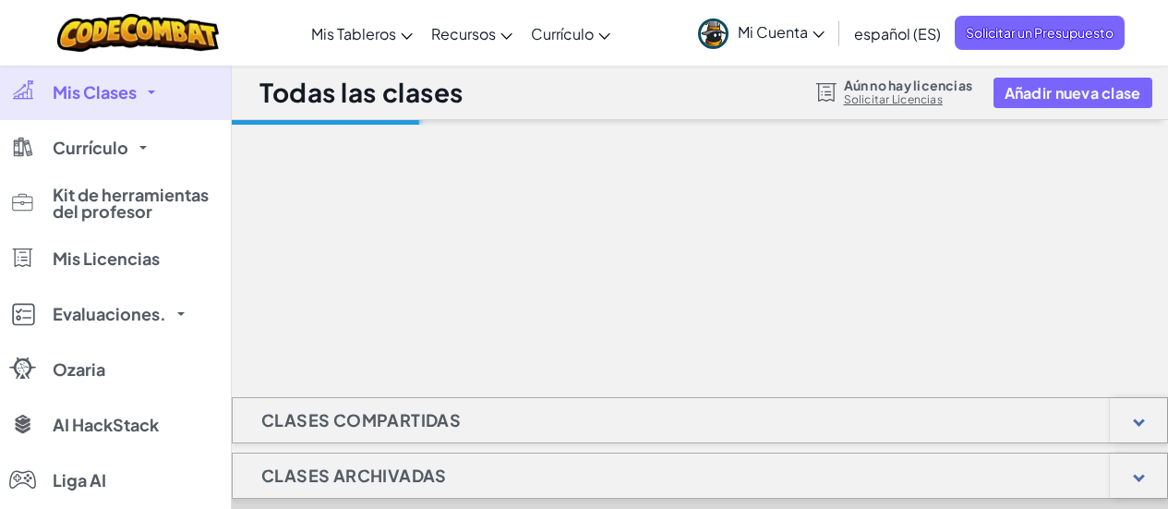 The height and width of the screenshot is (509, 1168). Describe the element at coordinates (897, 33) in the screenshot. I see `a: español (ES)` at that location.